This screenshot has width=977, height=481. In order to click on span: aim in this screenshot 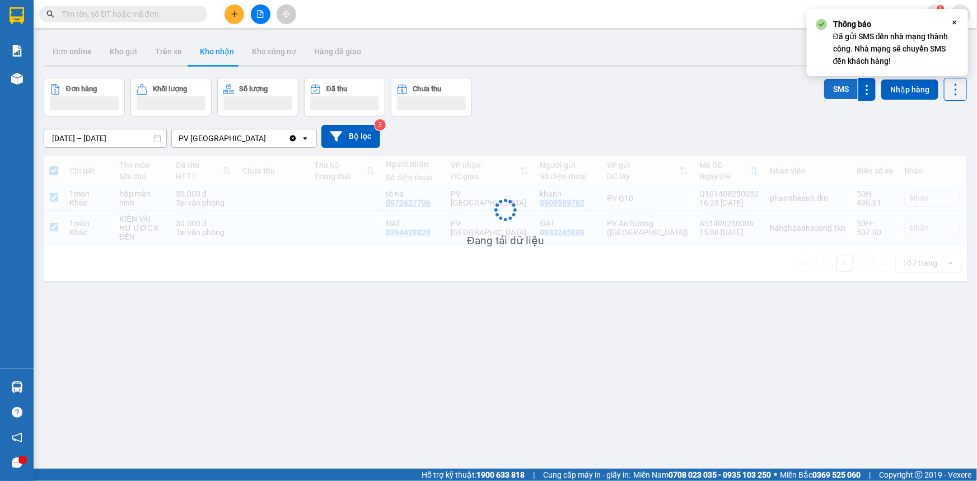, I will do `click(286, 14)`.